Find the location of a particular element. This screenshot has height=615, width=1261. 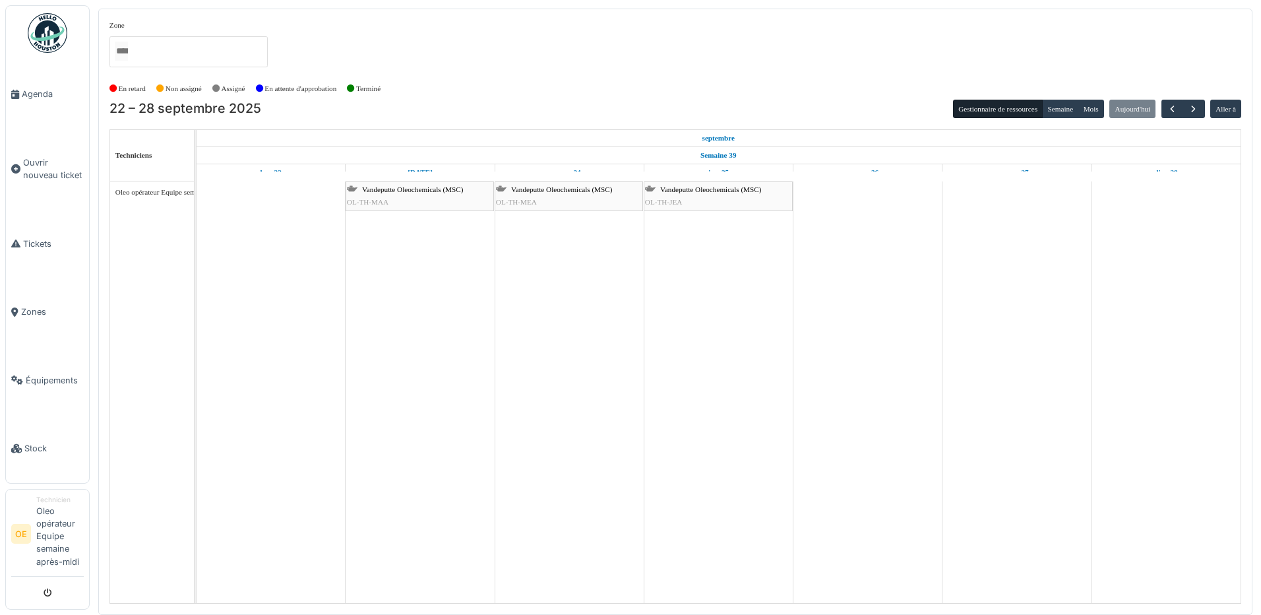

button: Mois is located at coordinates (1091, 109).